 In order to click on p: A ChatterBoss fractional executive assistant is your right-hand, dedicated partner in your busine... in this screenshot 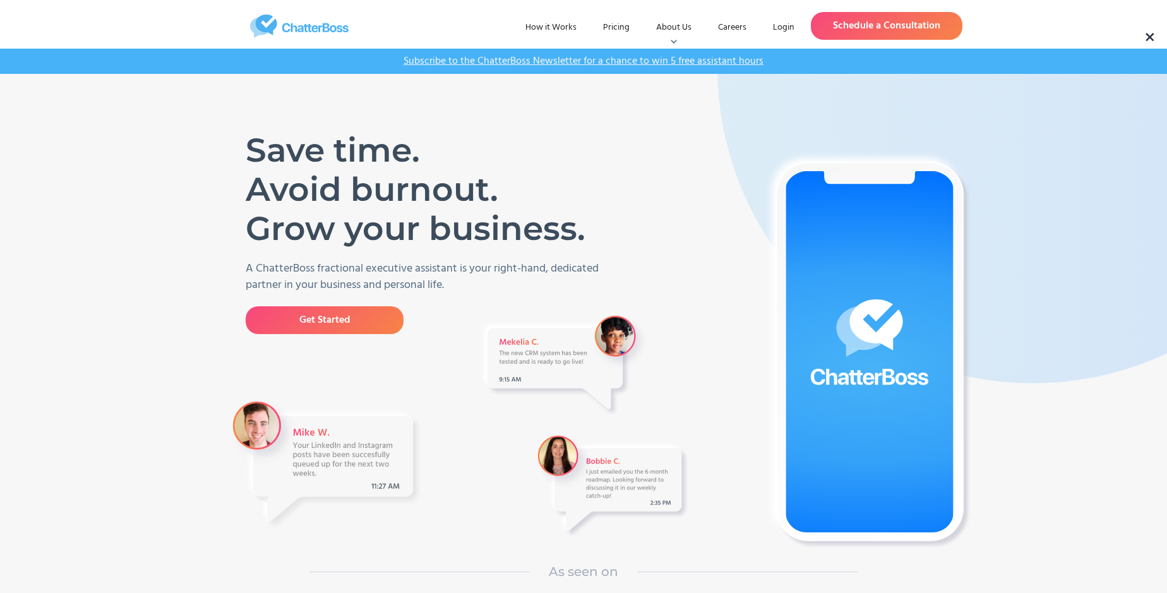, I will do `click(430, 277)`.